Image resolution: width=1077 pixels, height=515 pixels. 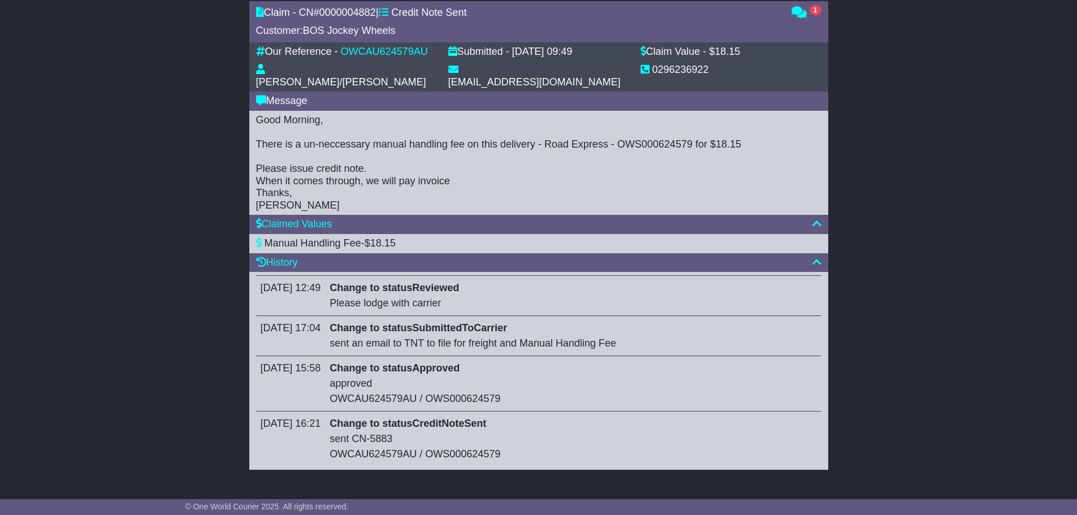 I want to click on a: OWCAU624579AU, so click(x=384, y=51).